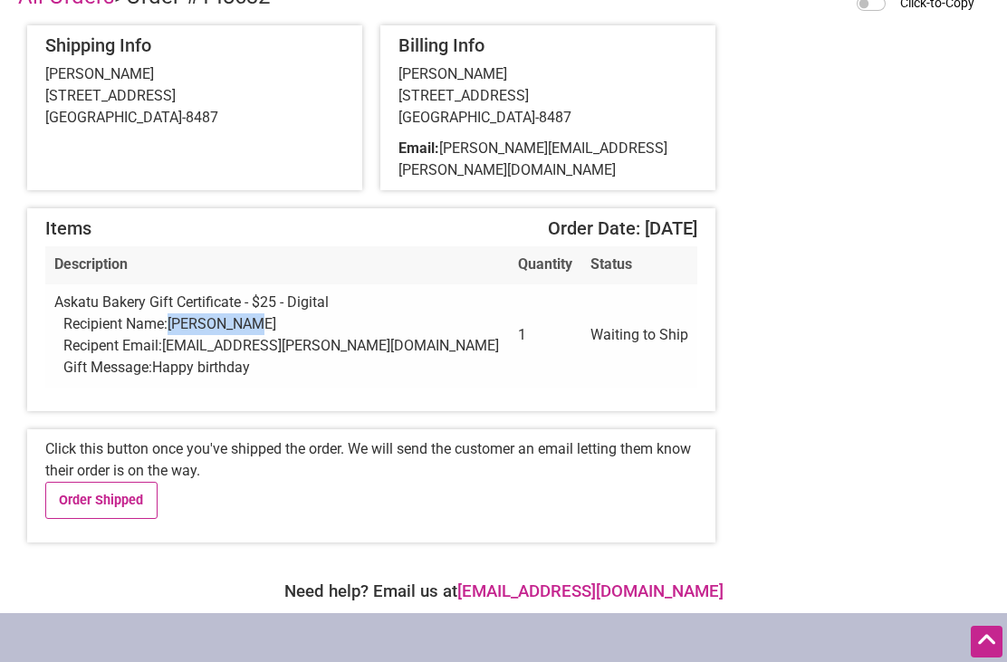 The width and height of the screenshot is (1007, 662). I want to click on div: Recipient Name:, so click(281, 324).